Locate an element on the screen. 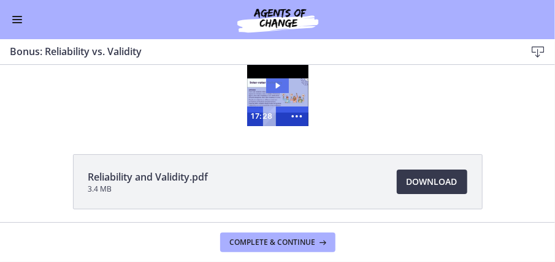 The image size is (555, 262). button: Play Video: cls55igrkbac72sj7790.mp4 is located at coordinates (278, 21).